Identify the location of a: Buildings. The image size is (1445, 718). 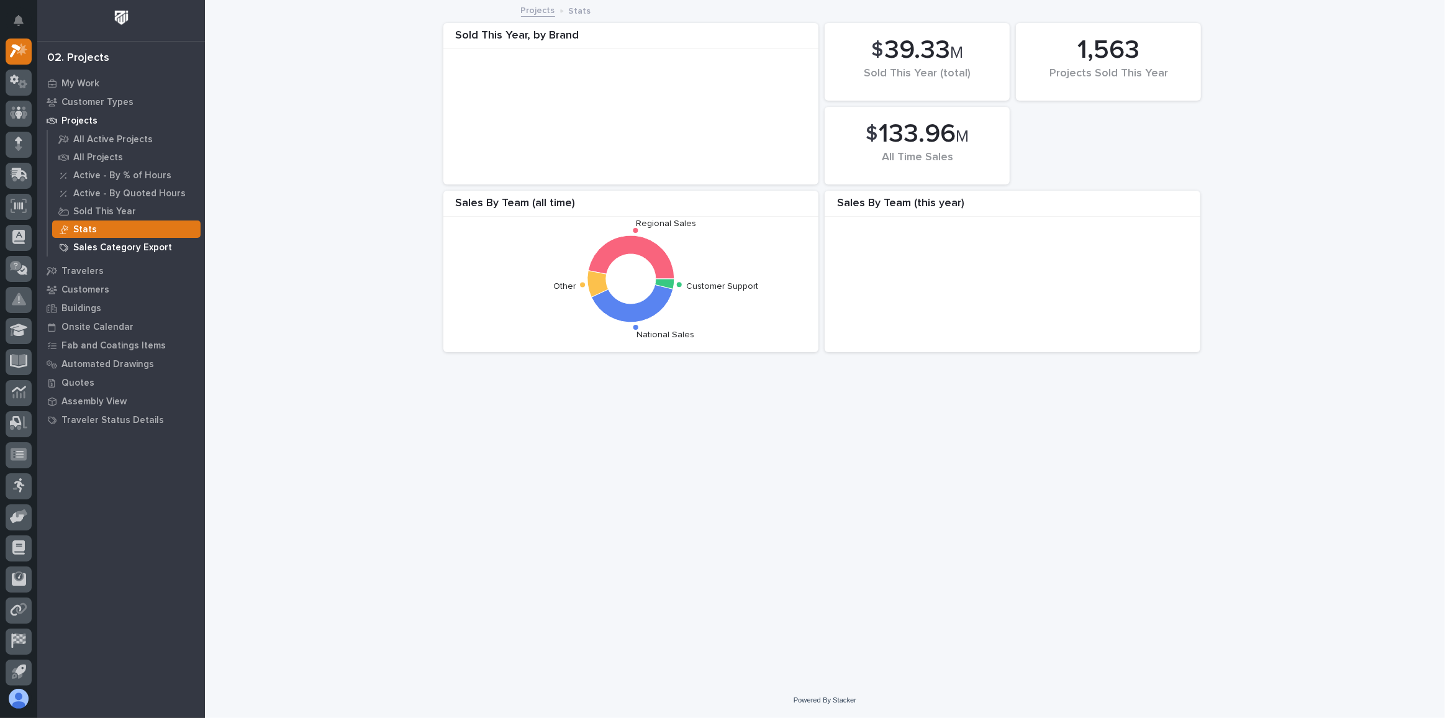
(121, 308).